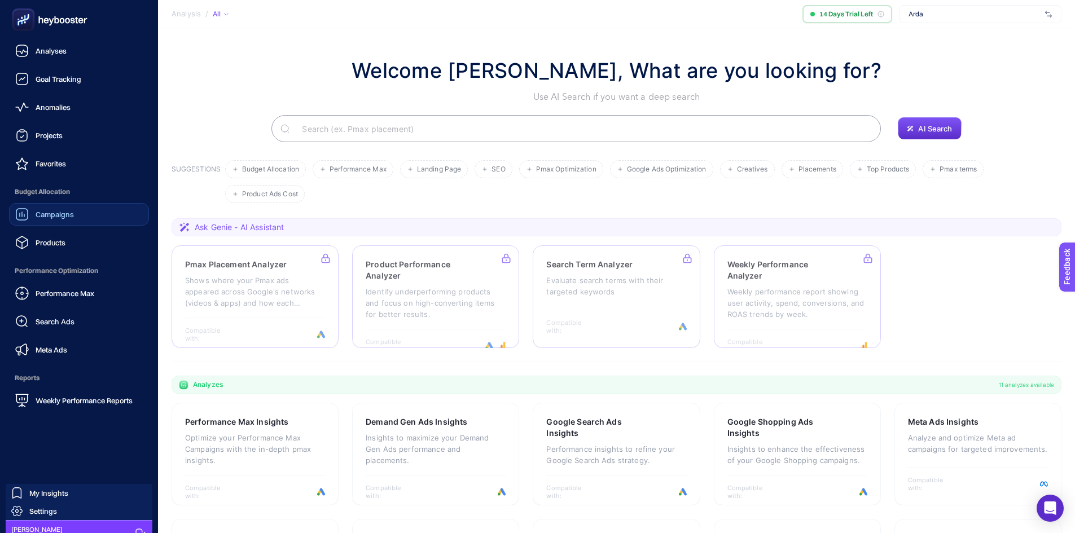 The width and height of the screenshot is (1075, 533). I want to click on span: 14 Days Trial Left, so click(846, 14).